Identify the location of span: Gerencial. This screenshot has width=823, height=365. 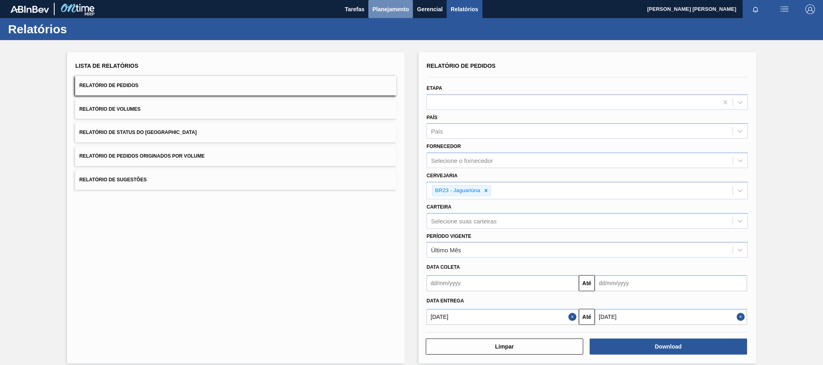
(430, 9).